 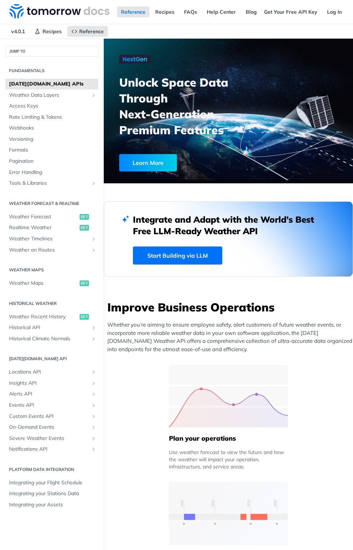 What do you see at coordinates (49, 405) in the screenshot?
I see `span: Events API` at bounding box center [49, 405].